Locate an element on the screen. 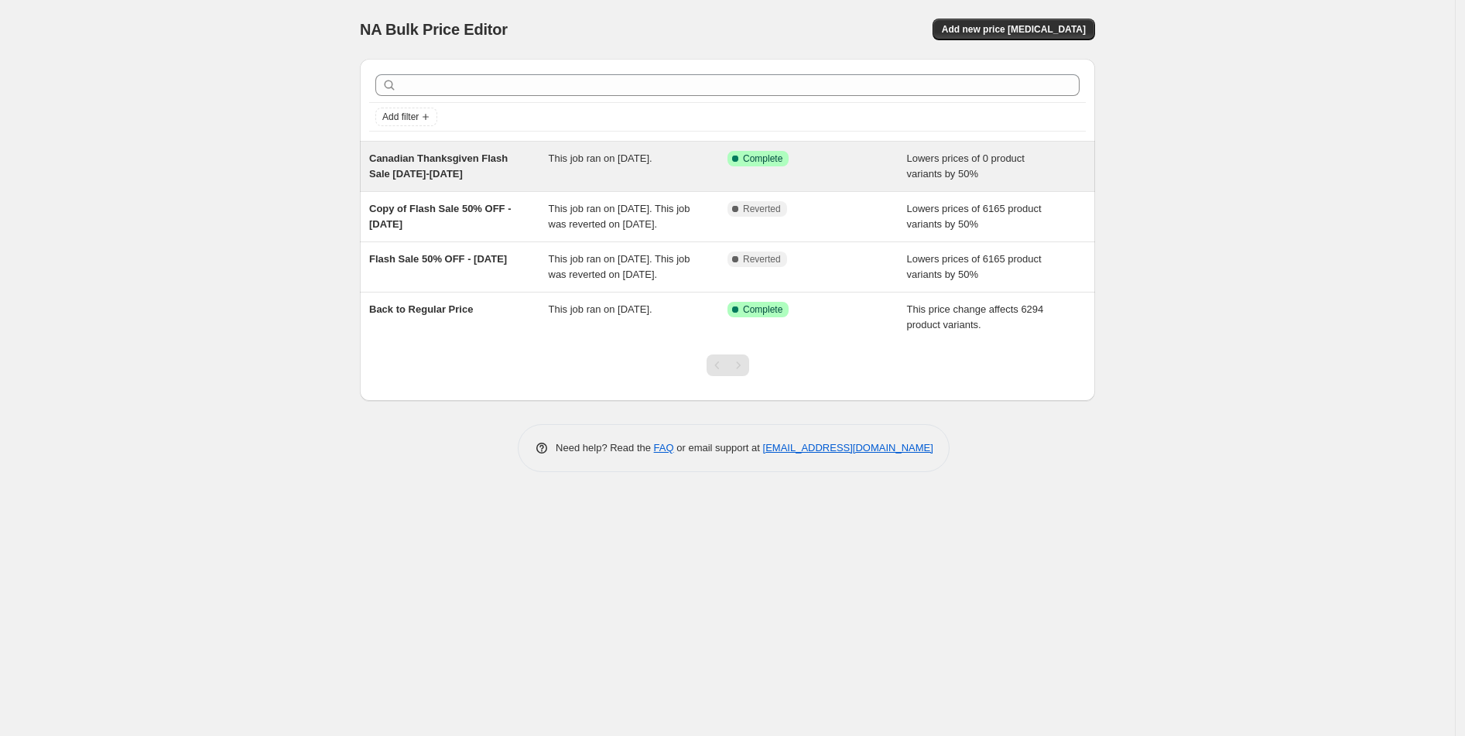 The height and width of the screenshot is (736, 1465). span: Lowers prices of 0 product variants by 50% is located at coordinates (966, 166).